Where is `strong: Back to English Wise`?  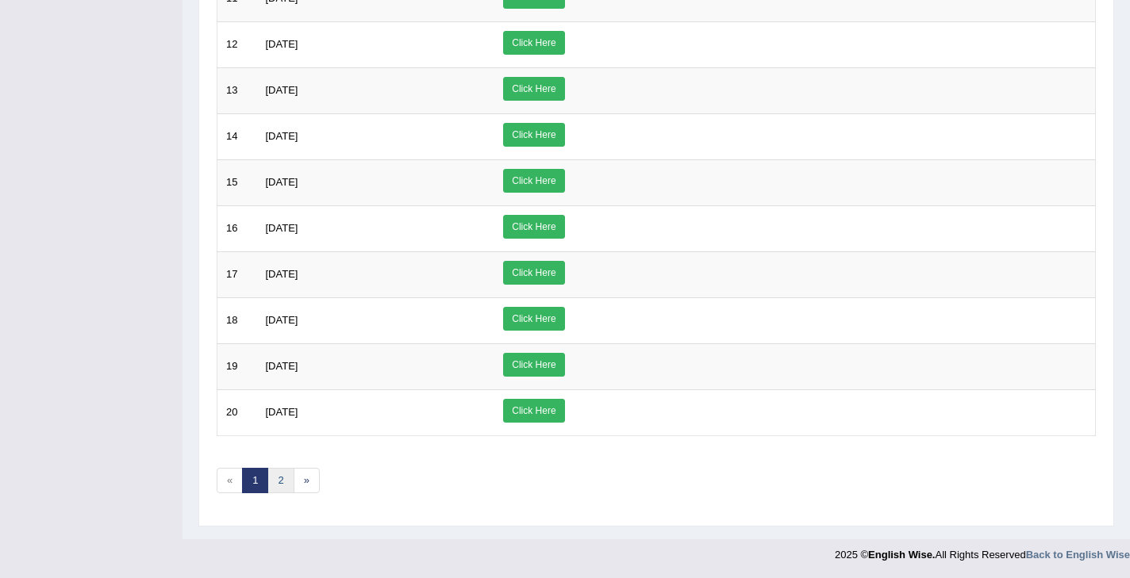
strong: Back to English Wise is located at coordinates (1077, 554).